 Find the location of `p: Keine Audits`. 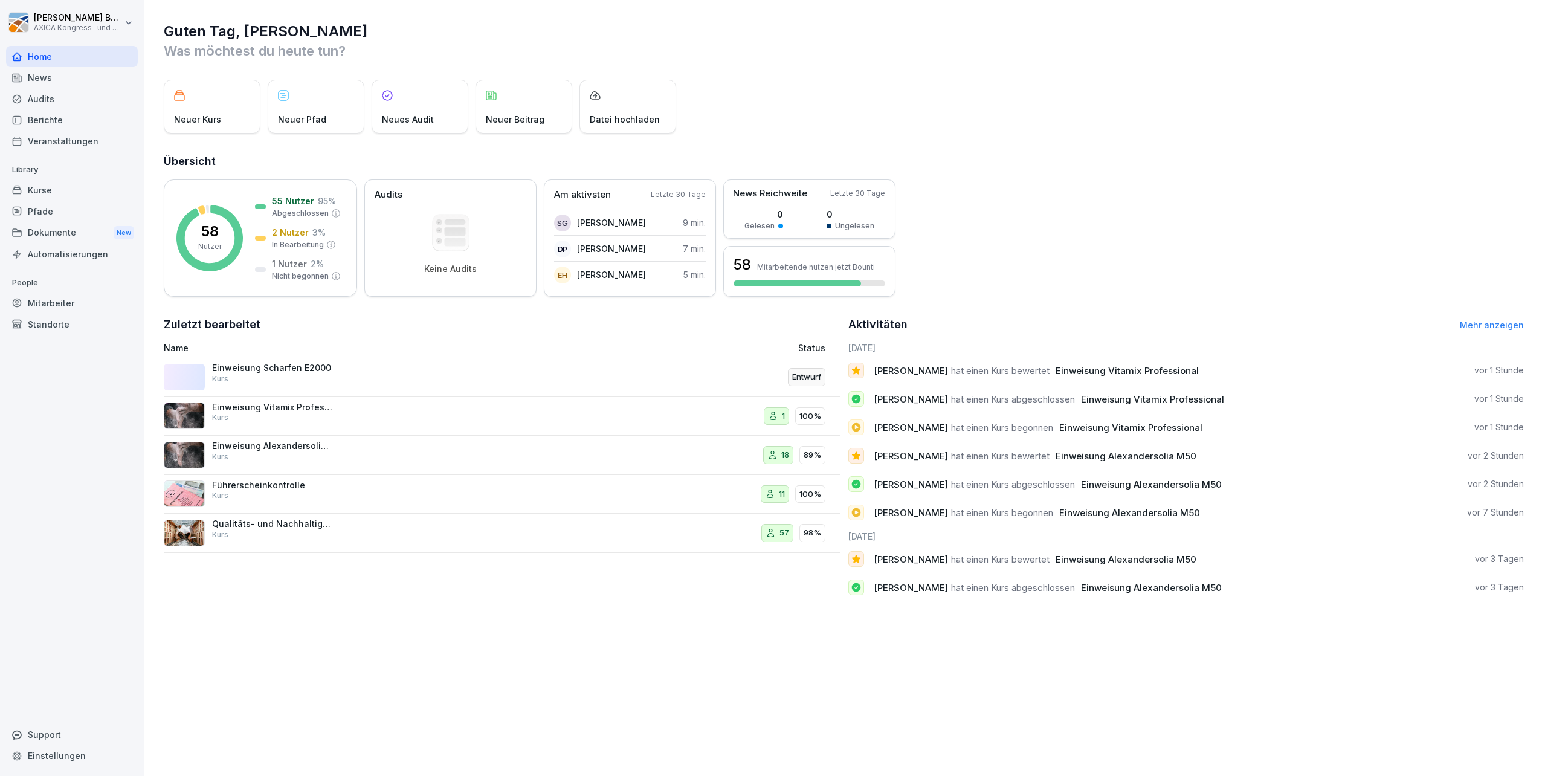

p: Keine Audits is located at coordinates (450, 269).